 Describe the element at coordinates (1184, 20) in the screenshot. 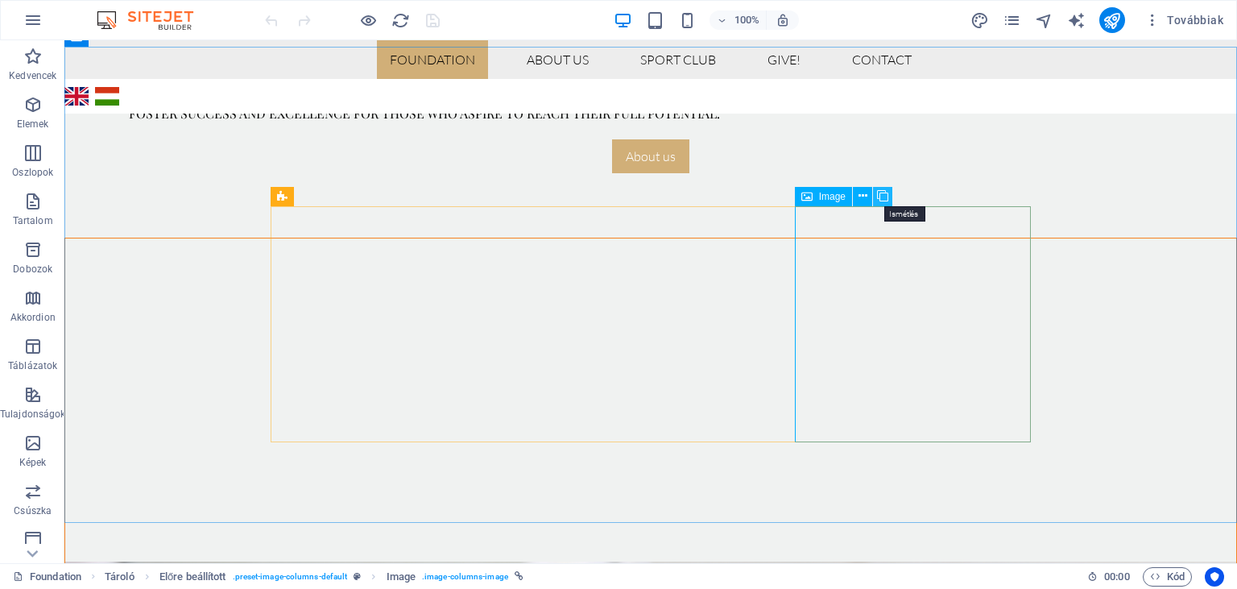

I see `span: Továbbiak` at that location.